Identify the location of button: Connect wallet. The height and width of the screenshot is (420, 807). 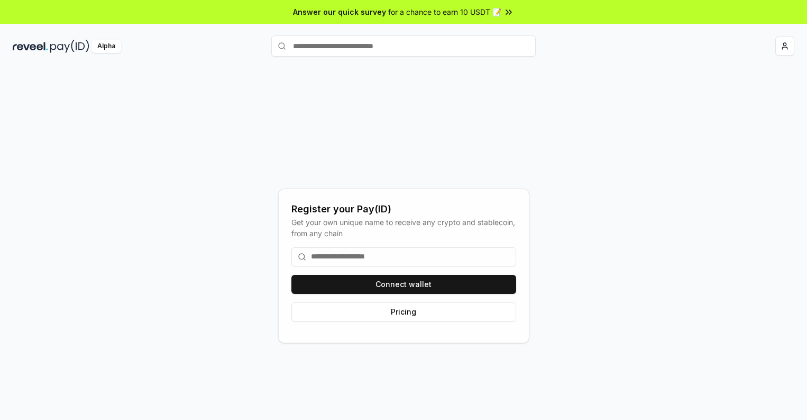
(404, 284).